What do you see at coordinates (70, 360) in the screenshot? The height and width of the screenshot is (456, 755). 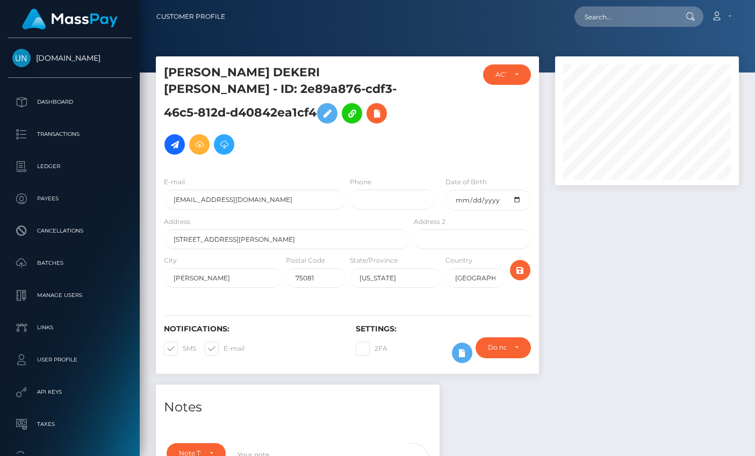 I see `p: User Profile` at bounding box center [70, 360].